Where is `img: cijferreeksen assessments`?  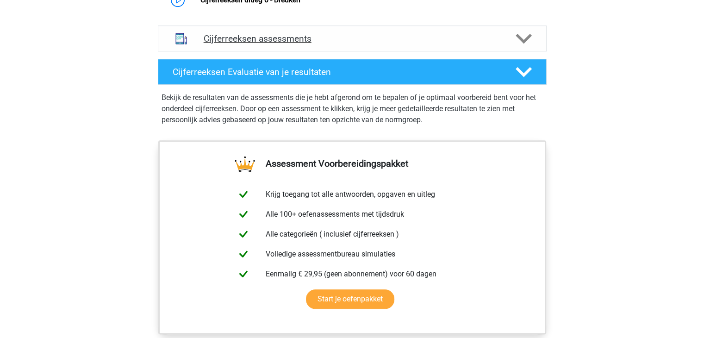
img: cijferreeksen assessments is located at coordinates (181, 38).